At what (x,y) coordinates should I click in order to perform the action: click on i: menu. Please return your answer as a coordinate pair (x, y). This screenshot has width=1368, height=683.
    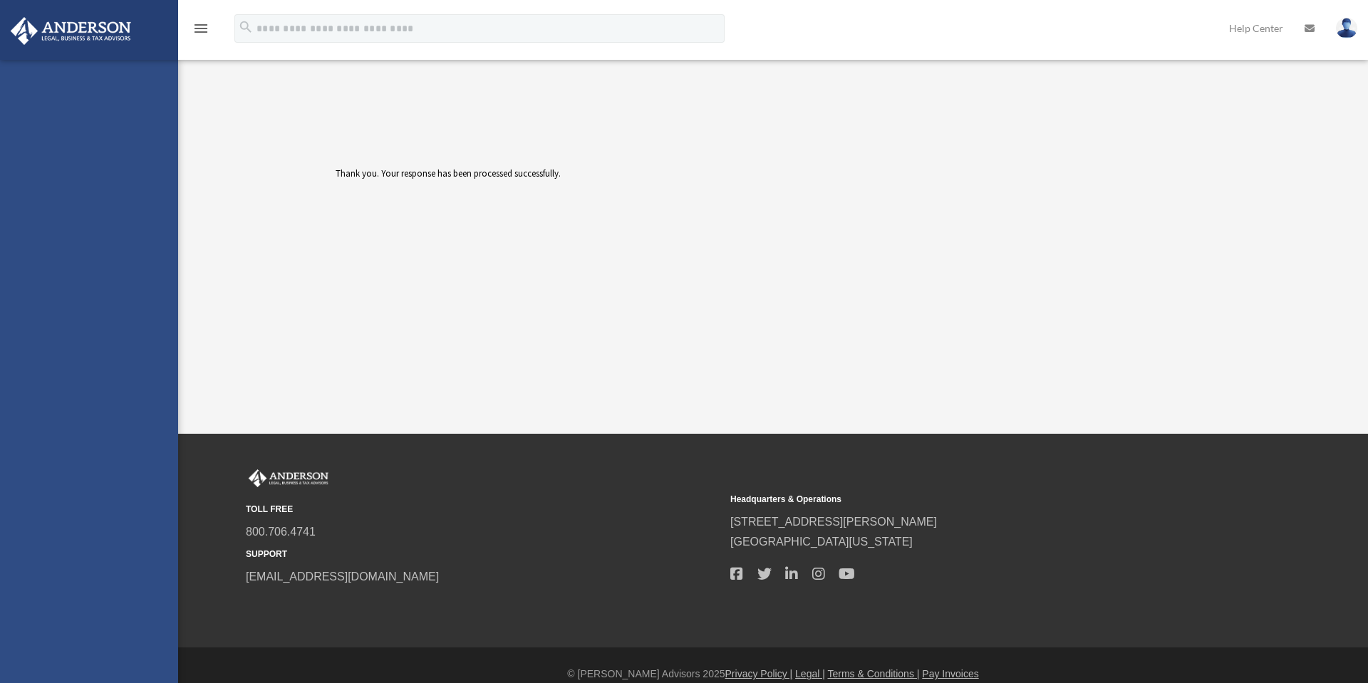
    Looking at the image, I should click on (201, 29).